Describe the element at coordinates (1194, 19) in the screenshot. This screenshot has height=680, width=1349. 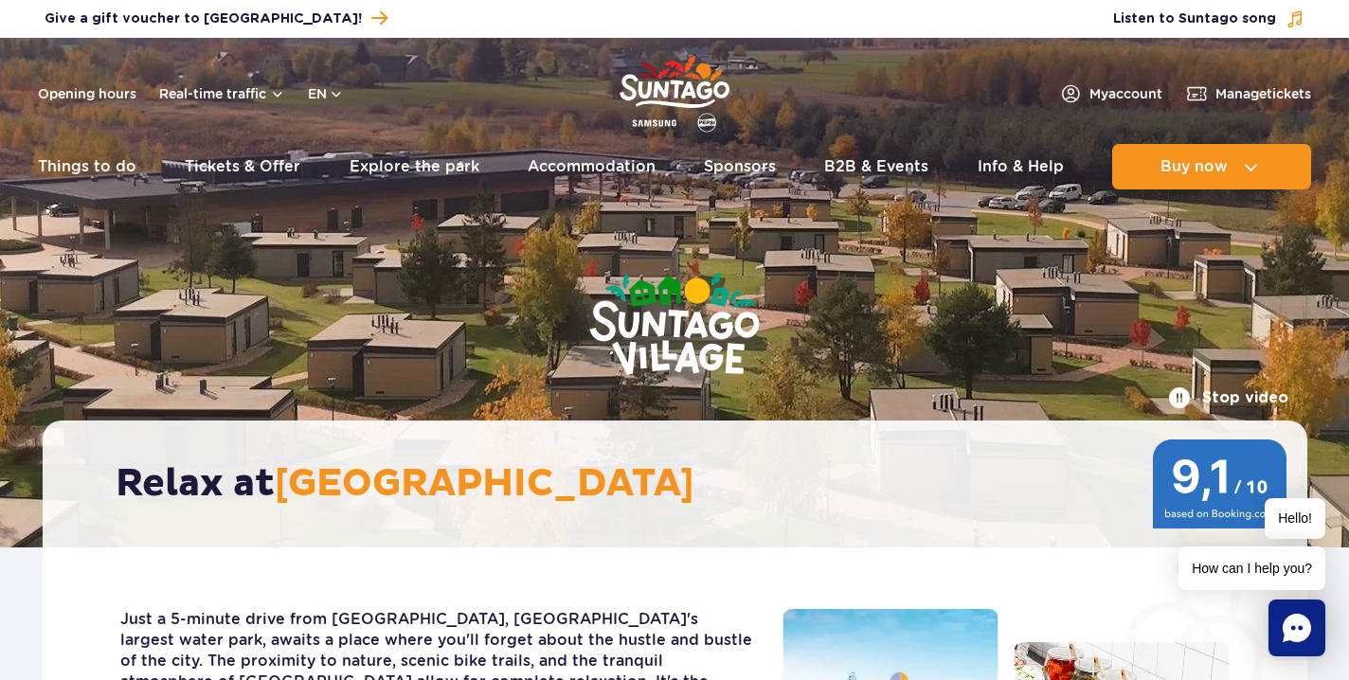
I see `span: Listen to Suntago song` at that location.